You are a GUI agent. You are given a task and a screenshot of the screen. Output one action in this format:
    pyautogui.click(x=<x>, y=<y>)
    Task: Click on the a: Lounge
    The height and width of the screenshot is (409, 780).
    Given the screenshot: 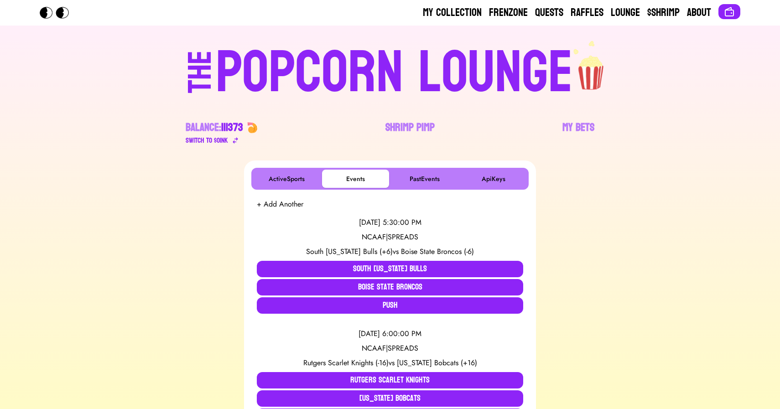 What is the action you would take?
    pyautogui.click(x=625, y=13)
    